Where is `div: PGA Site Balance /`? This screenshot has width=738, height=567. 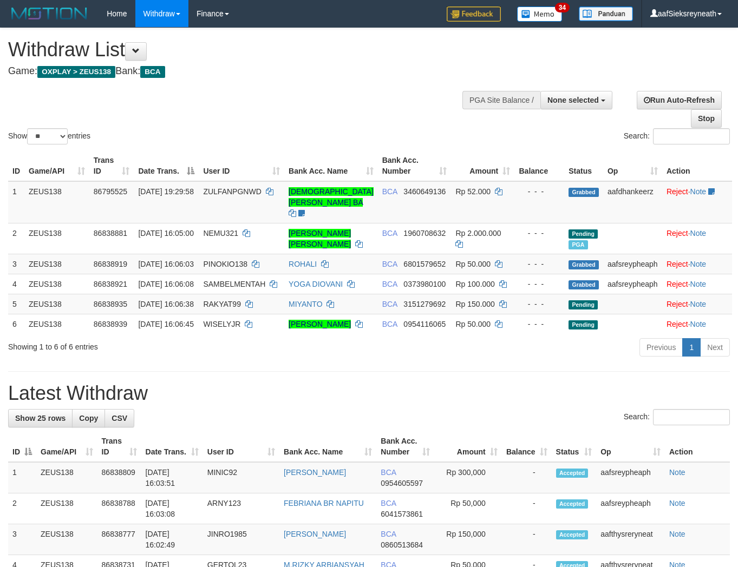
div: PGA Site Balance / is located at coordinates (501, 100).